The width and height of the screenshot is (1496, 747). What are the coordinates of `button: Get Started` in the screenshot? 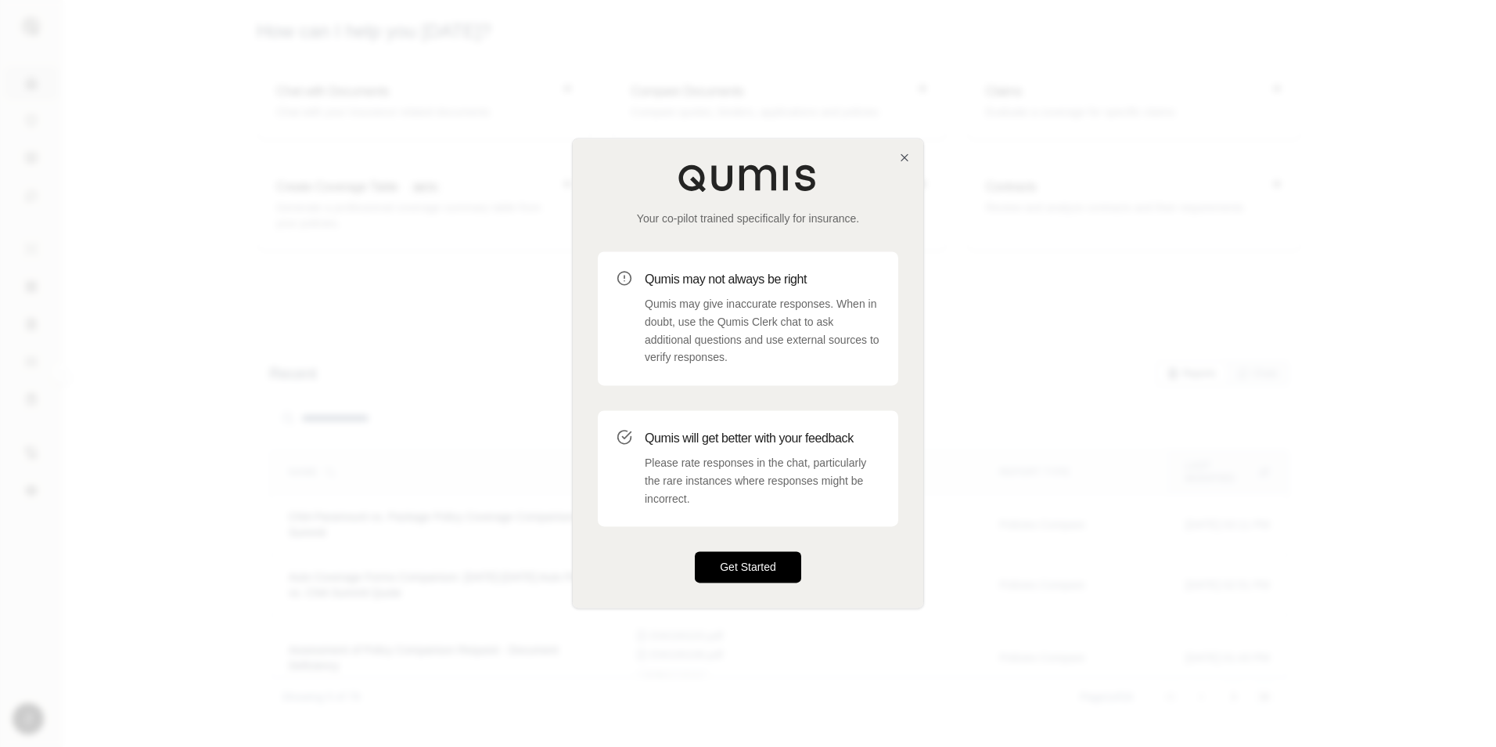 It's located at (748, 567).